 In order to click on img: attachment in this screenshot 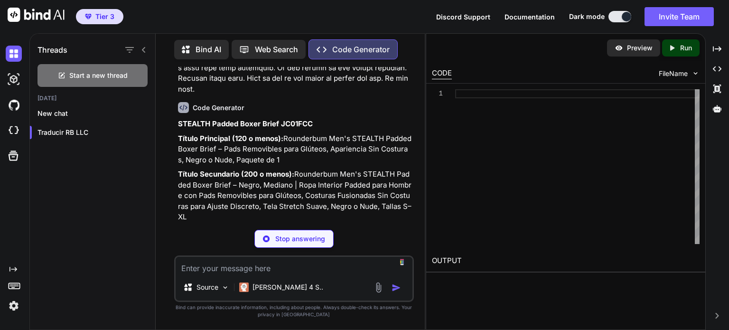, I will do `click(378, 287)`.